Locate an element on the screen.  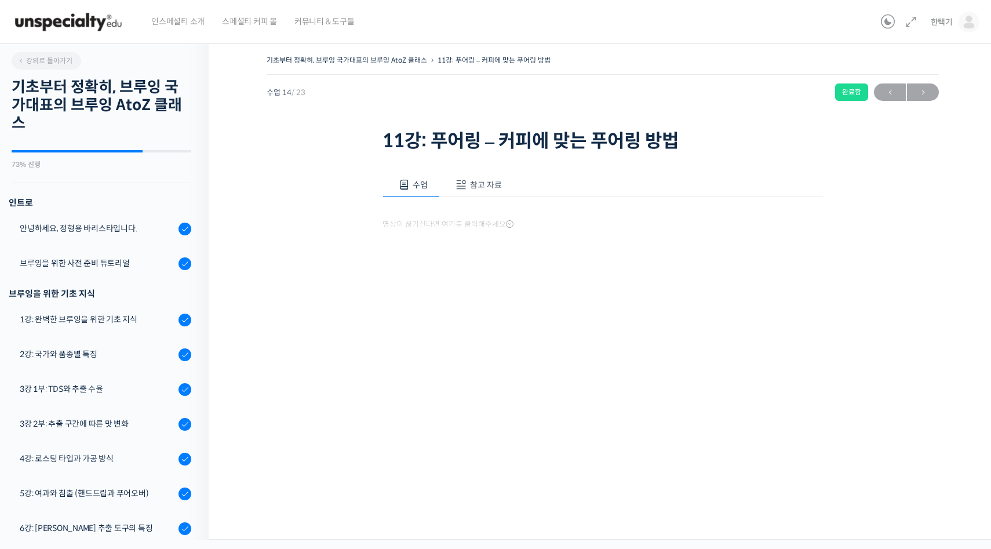
span: 참고 자료 is located at coordinates (486, 185).